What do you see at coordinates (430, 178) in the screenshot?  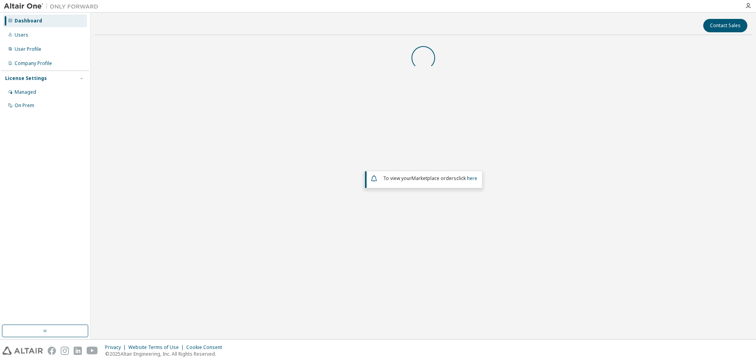 I see `span: To view your click` at bounding box center [430, 178].